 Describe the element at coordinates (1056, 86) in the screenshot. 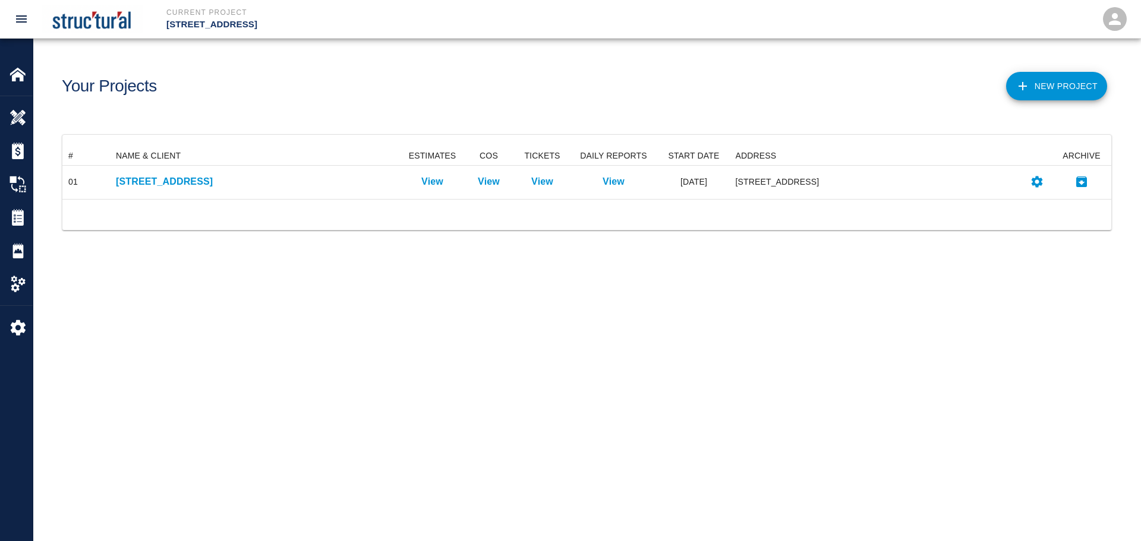

I see `button: New Project` at that location.